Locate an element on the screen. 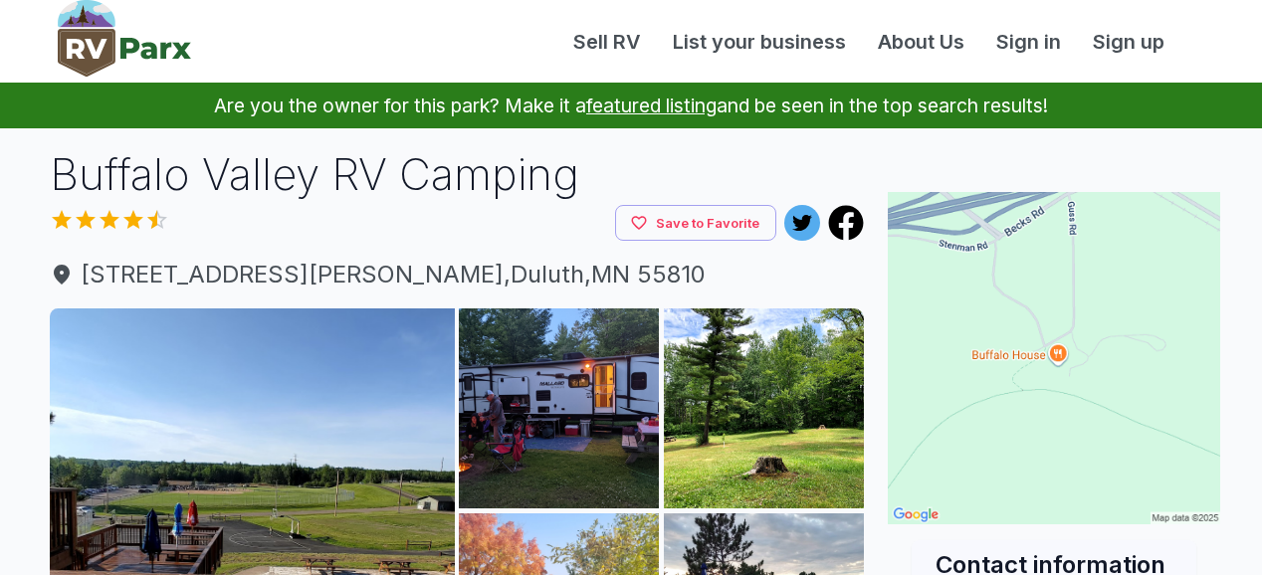  h1: Buffalo Valley RV Camping is located at coordinates (457, 174).